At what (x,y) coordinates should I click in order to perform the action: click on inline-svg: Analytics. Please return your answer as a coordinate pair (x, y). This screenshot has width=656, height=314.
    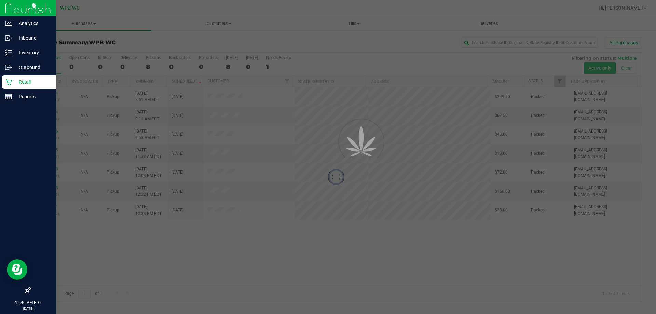
    Looking at the image, I should click on (9, 23).